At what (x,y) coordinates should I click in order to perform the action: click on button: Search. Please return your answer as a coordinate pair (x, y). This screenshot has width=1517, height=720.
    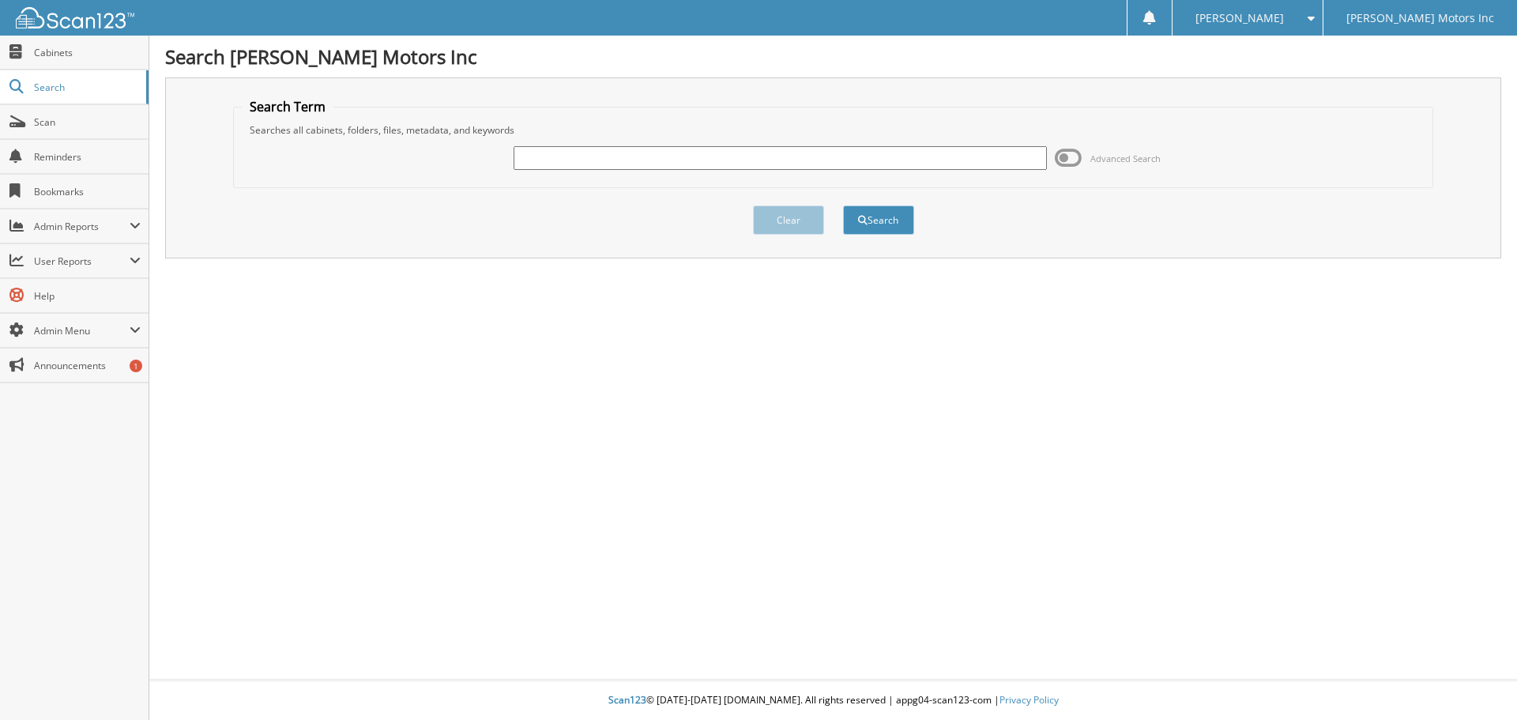
    Looking at the image, I should click on (879, 220).